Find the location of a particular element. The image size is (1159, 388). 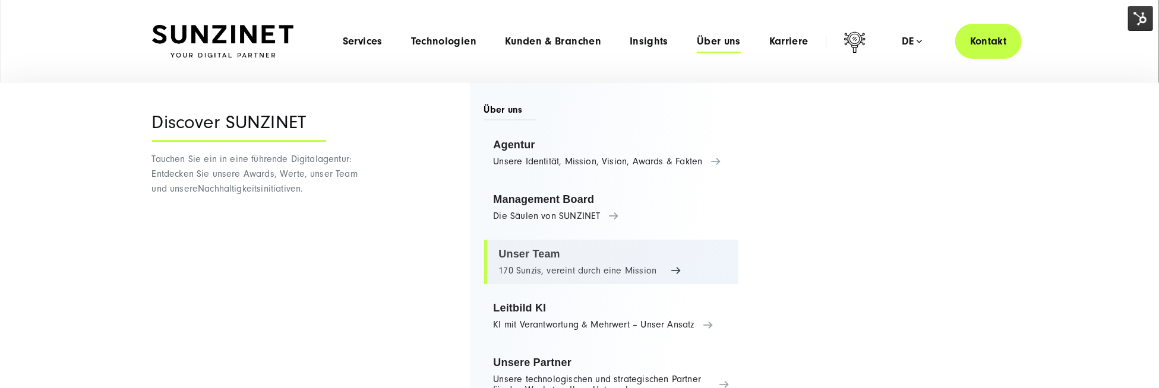

a: Agentur Unsere Identität, Mission, Vision, Awards & Fakten is located at coordinates (611, 153).